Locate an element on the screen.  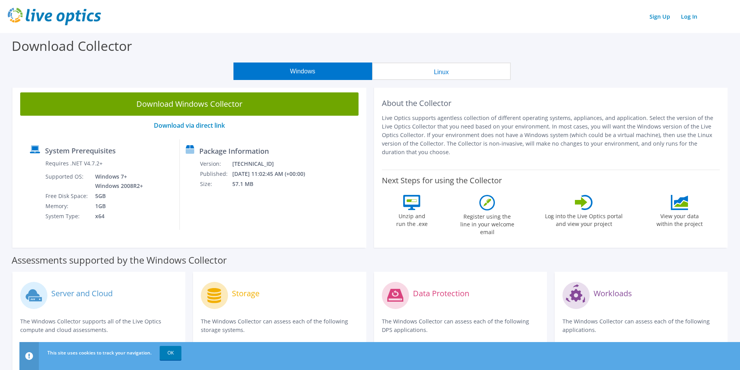
td: Supported OS: is located at coordinates (67, 181).